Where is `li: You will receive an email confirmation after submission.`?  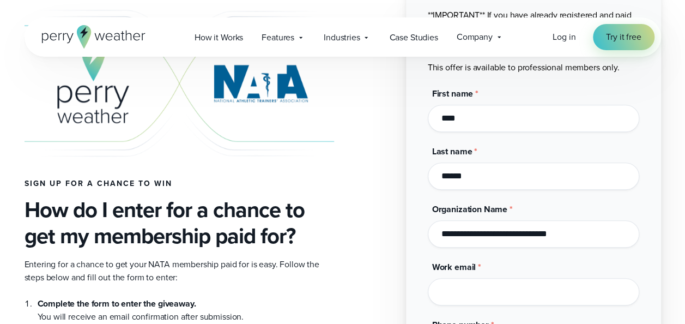
li: You will receive an email confirmation after submission. is located at coordinates (186, 310).